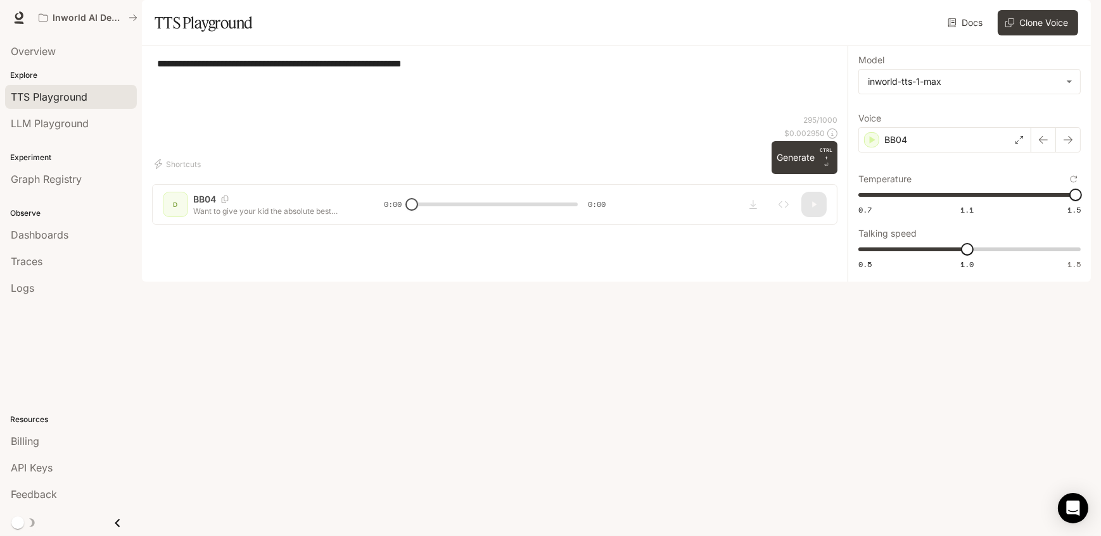 The width and height of the screenshot is (1101, 536). What do you see at coordinates (895, 140) in the screenshot?
I see `p: BB04` at bounding box center [895, 140].